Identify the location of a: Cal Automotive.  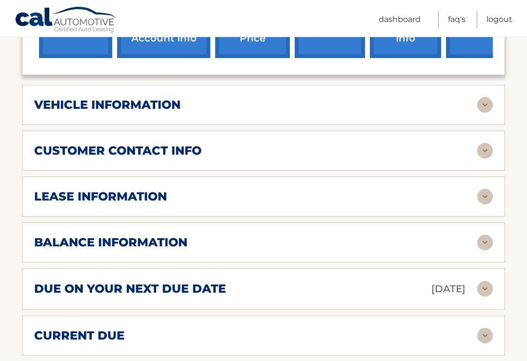
(66, 20).